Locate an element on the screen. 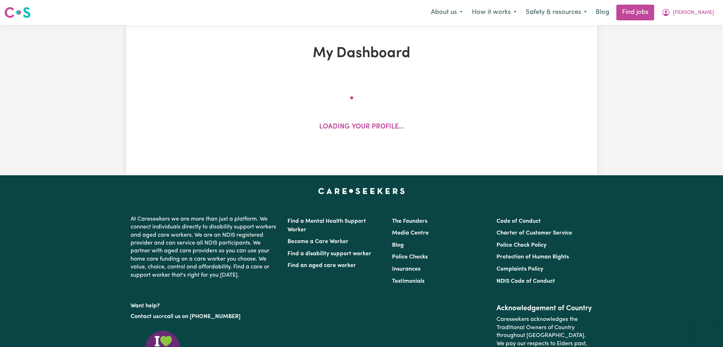  a: Find an aged care worker is located at coordinates (322, 265).